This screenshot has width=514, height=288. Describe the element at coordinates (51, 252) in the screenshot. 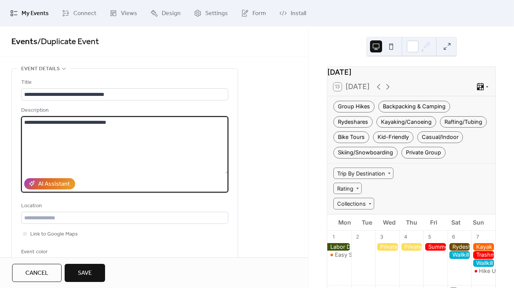

I see `div: Event color` at that location.